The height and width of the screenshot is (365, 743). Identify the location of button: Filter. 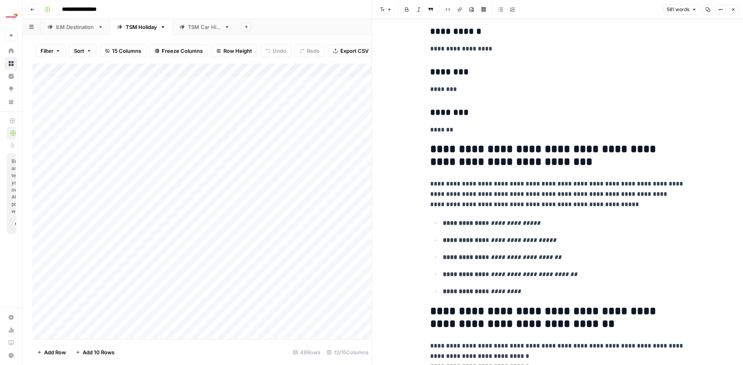
(50, 51).